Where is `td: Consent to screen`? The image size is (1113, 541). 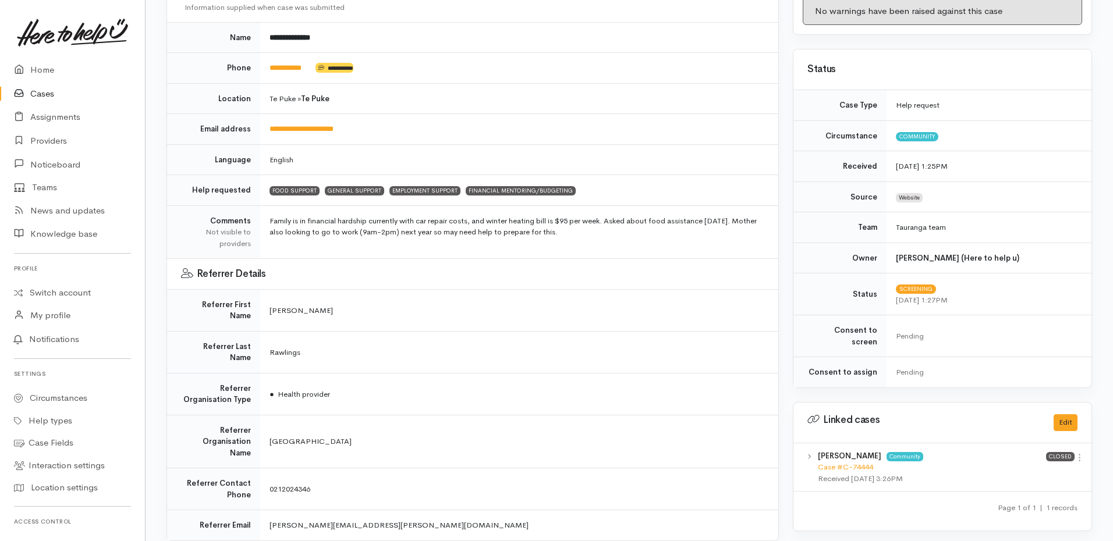 td: Consent to screen is located at coordinates (840, 336).